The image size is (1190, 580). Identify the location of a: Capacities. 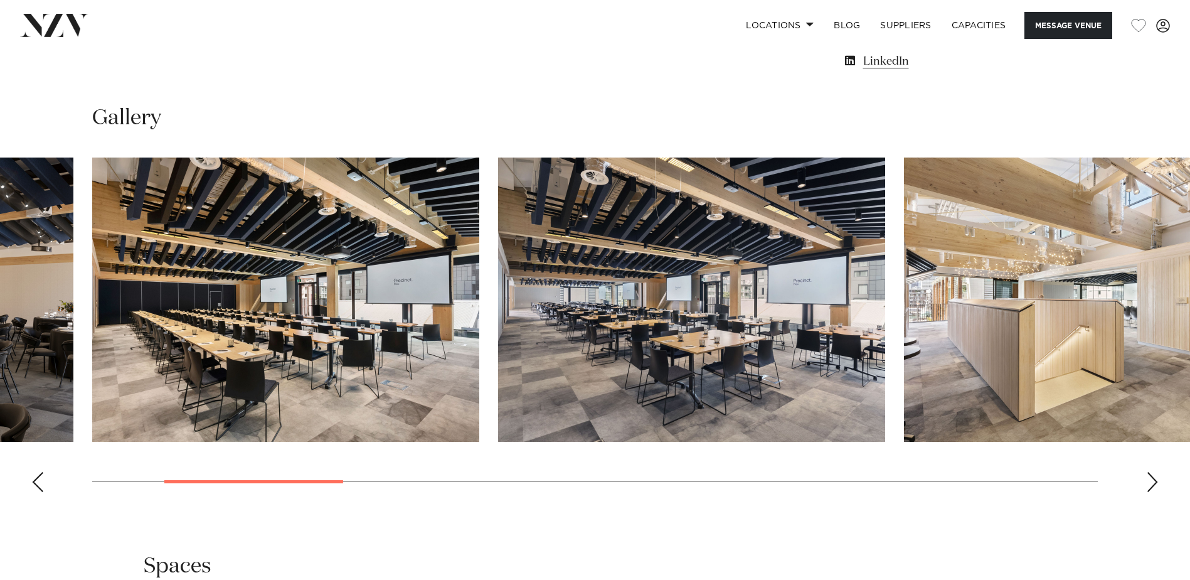
(978, 25).